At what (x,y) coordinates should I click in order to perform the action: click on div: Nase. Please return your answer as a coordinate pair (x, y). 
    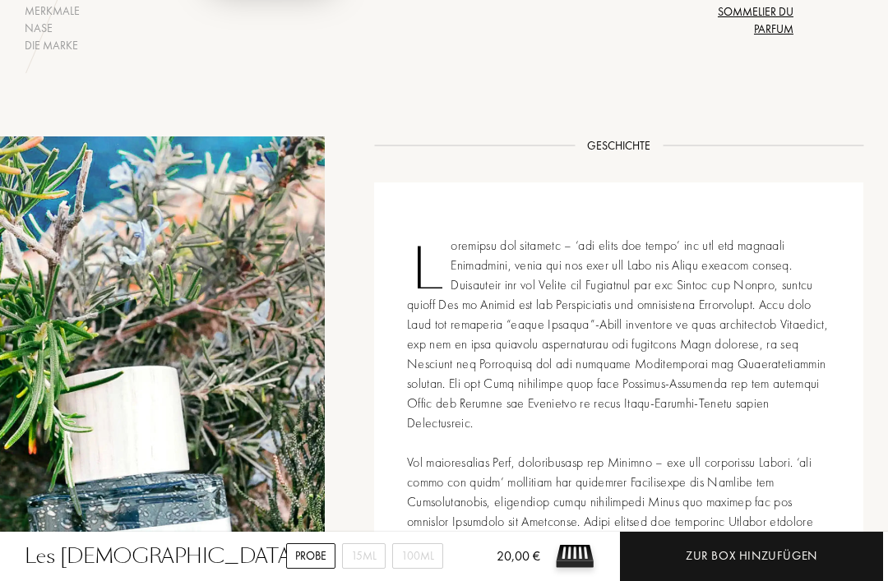
    Looking at the image, I should click on (56, 28).